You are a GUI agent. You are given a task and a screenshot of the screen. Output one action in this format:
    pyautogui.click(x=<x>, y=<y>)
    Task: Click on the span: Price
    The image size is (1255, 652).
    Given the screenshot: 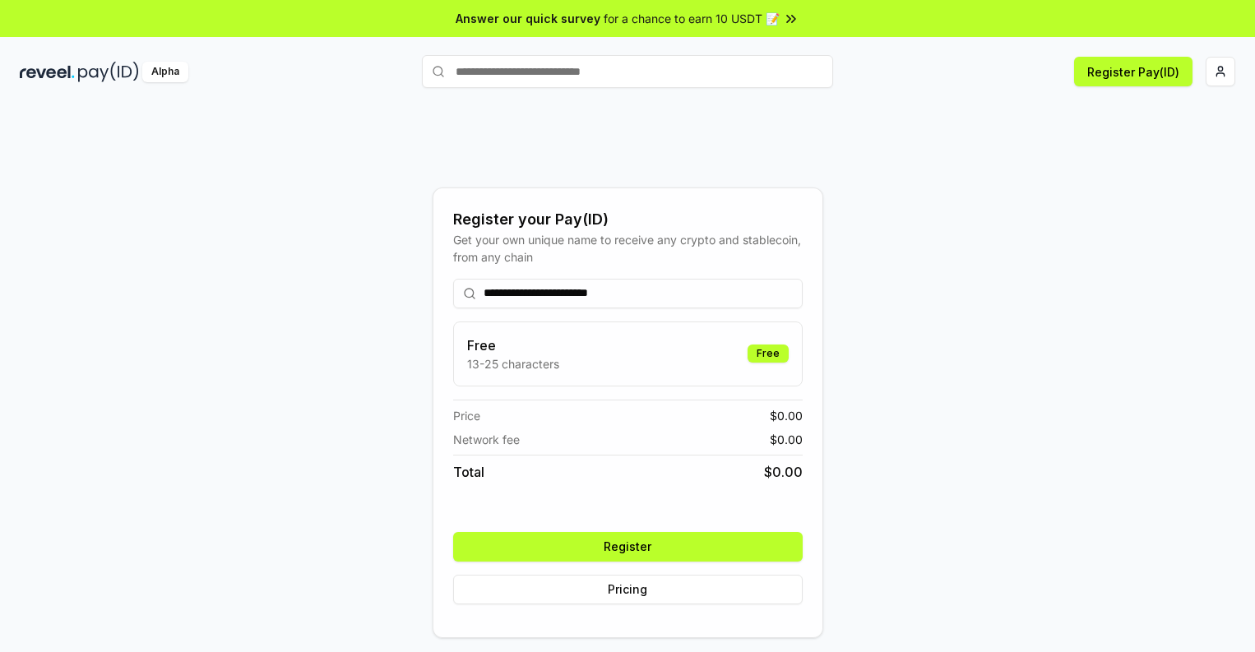 What is the action you would take?
    pyautogui.click(x=466, y=415)
    